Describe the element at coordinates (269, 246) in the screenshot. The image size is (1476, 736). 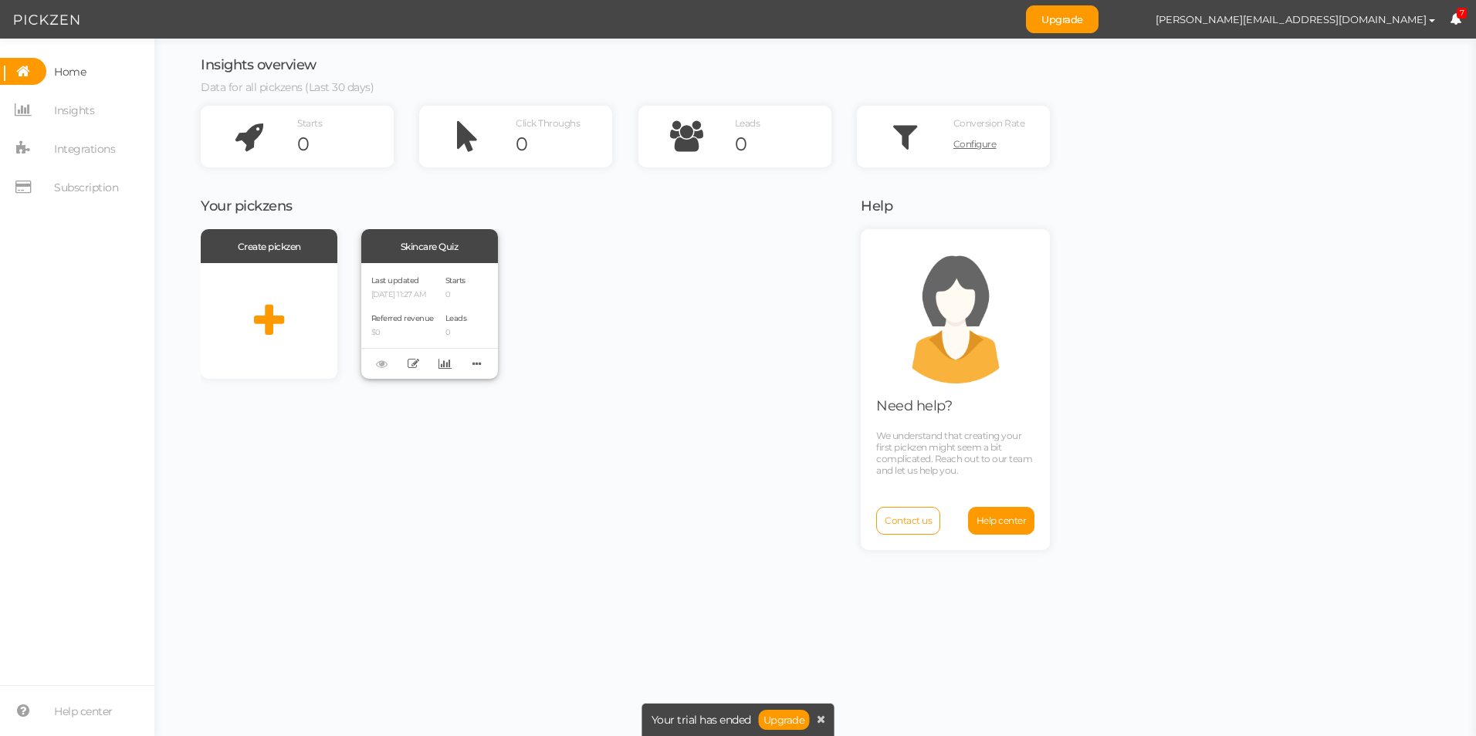
I see `span: Create pickzen` at that location.